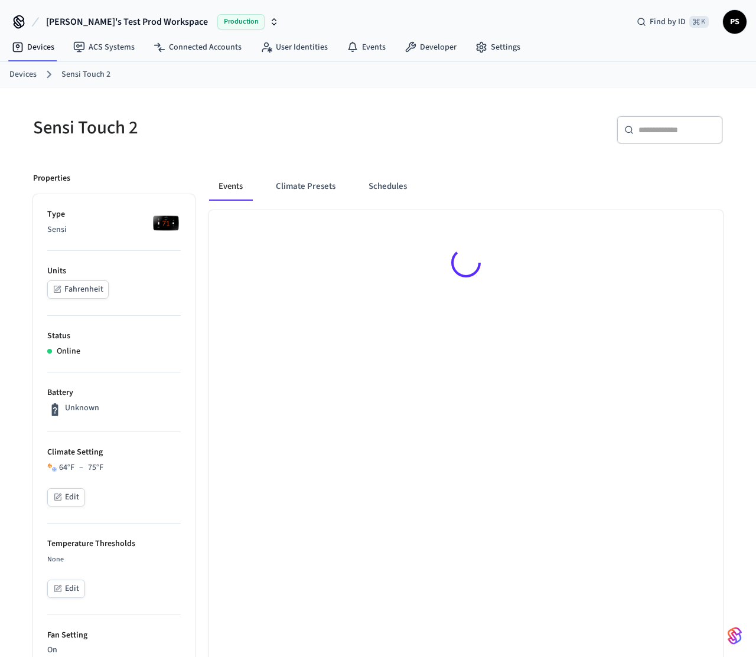  I want to click on button: Schedules, so click(388, 187).